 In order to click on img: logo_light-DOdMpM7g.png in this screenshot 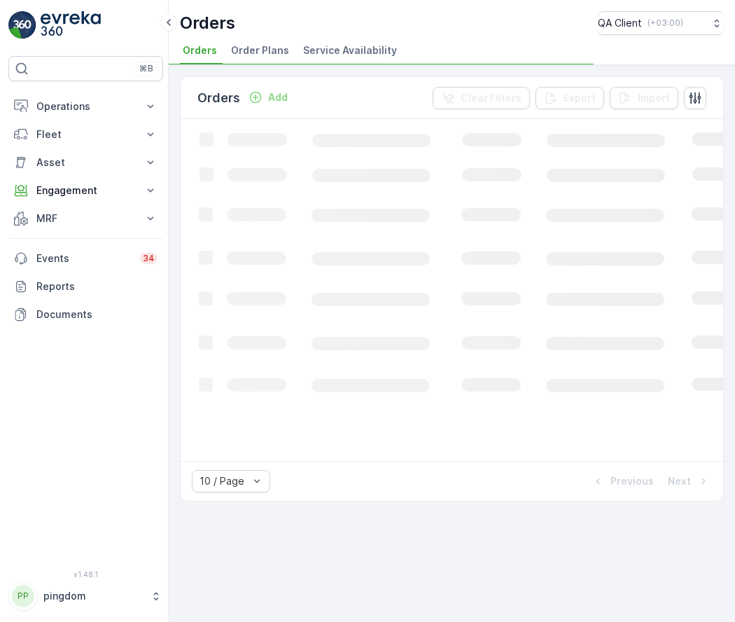, I will do `click(71, 25)`.